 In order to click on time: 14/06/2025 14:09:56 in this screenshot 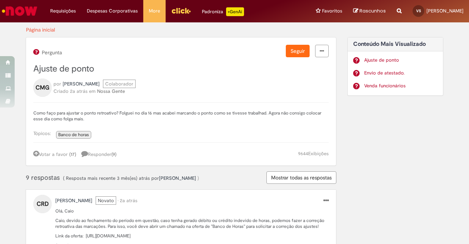, I will do `click(133, 178)`.